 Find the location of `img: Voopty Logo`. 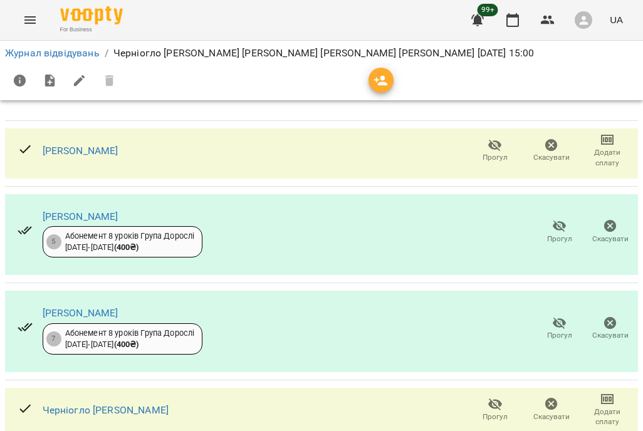

img: Voopty Logo is located at coordinates (91, 15).